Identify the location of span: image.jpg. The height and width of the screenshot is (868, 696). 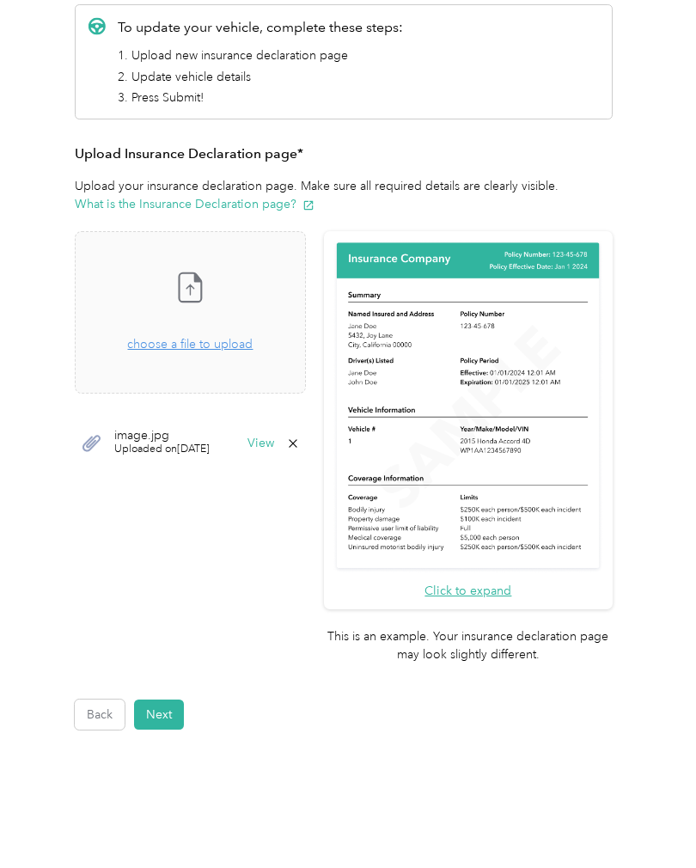
(162, 436).